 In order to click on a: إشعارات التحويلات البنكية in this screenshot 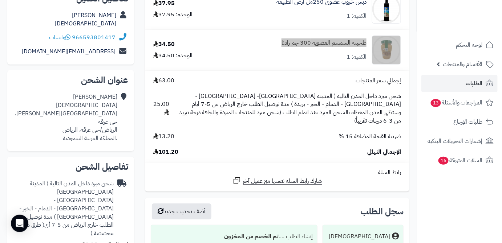, I will do `click(460, 141)`.